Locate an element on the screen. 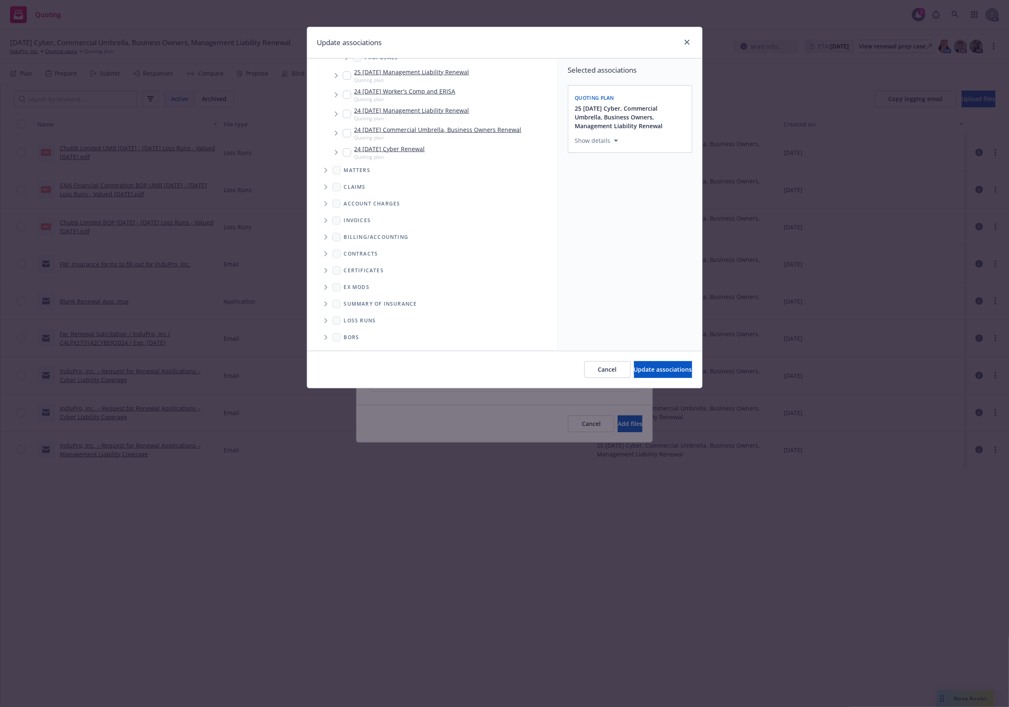  h1: Update associations is located at coordinates (349, 43).